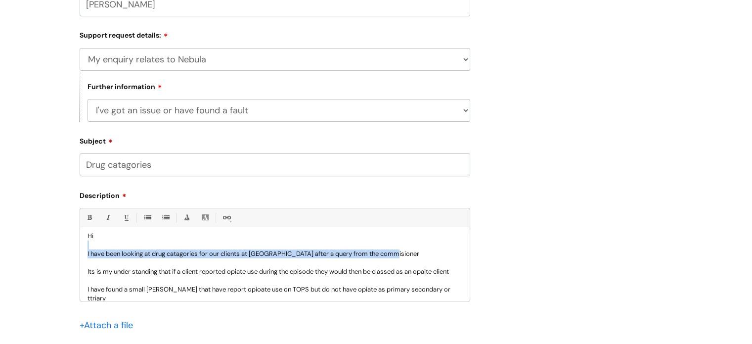 This screenshot has width=752, height=344. I want to click on p: Its is my under standing that if a client reported opiate use during the episode they would then ..., so click(275, 271).